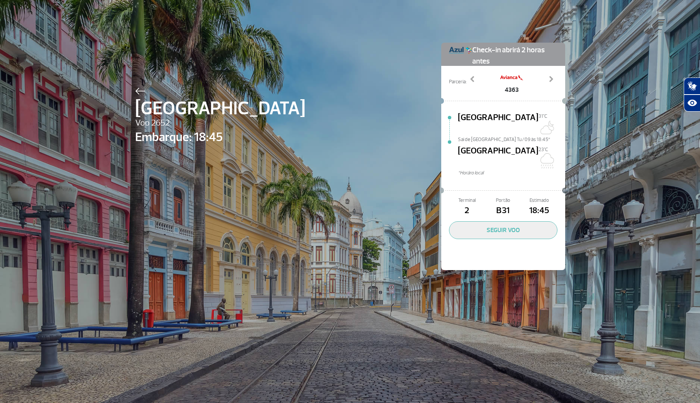 Image resolution: width=700 pixels, height=403 pixels. I want to click on span: Portão, so click(503, 200).